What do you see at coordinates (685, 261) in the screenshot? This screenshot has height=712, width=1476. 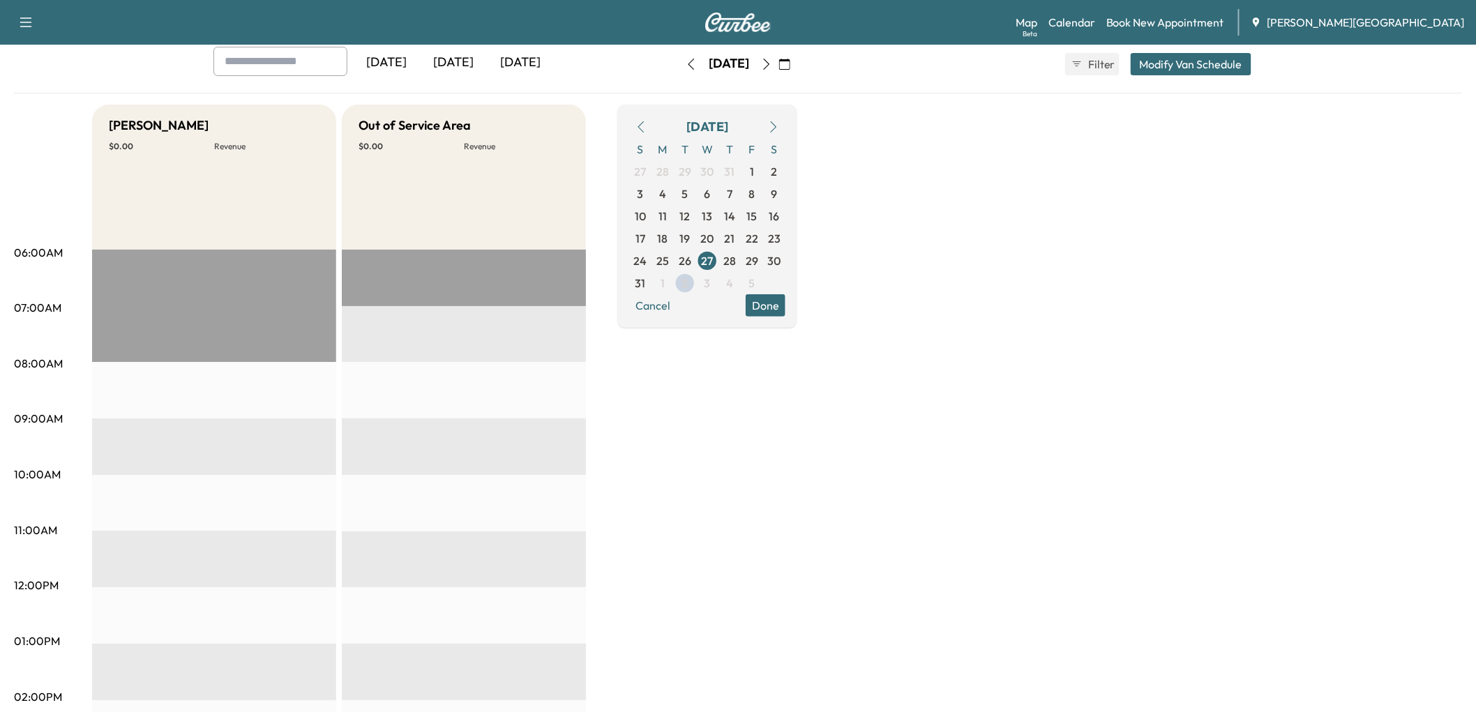 I see `span: 26` at bounding box center [685, 261].